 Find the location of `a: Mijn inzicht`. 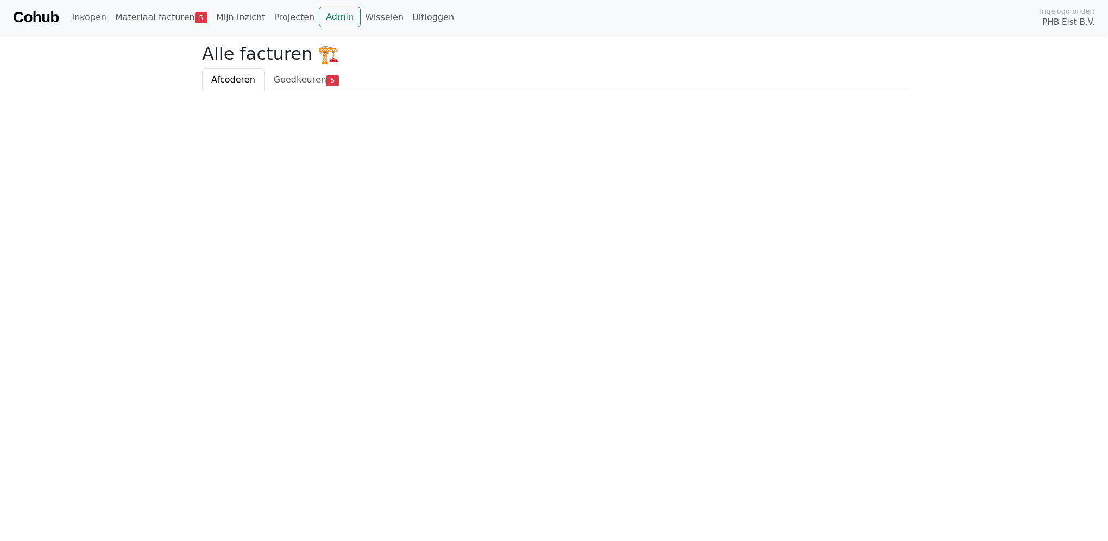

a: Mijn inzicht is located at coordinates (241, 17).